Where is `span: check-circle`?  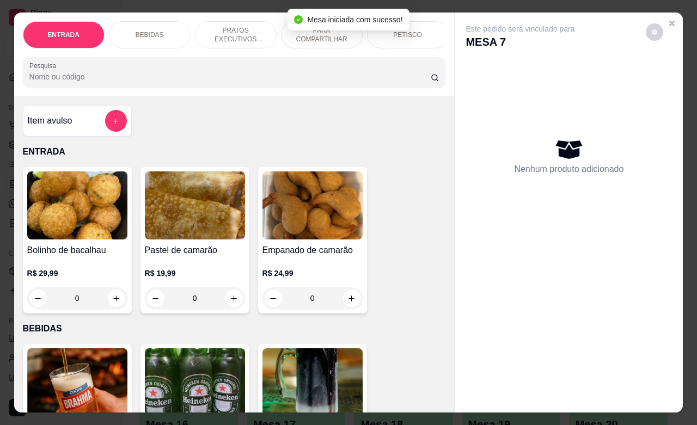
span: check-circle is located at coordinates (298, 20).